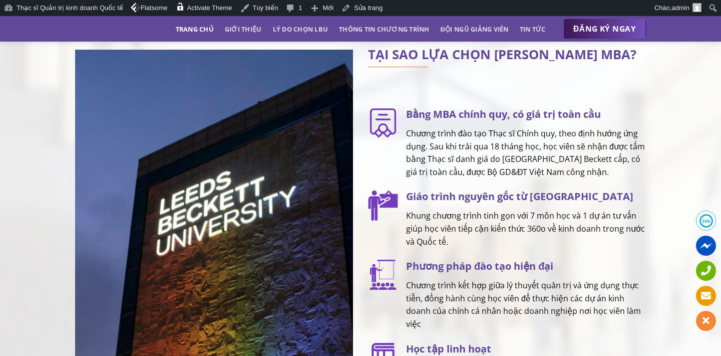  Describe the element at coordinates (526, 153) in the screenshot. I see `p: Chương trình đào tạo Thạc sĩ Chính quy, theo định hướng ứng dụng. Sau khi trải qua 18 tháng học, ...` at that location.